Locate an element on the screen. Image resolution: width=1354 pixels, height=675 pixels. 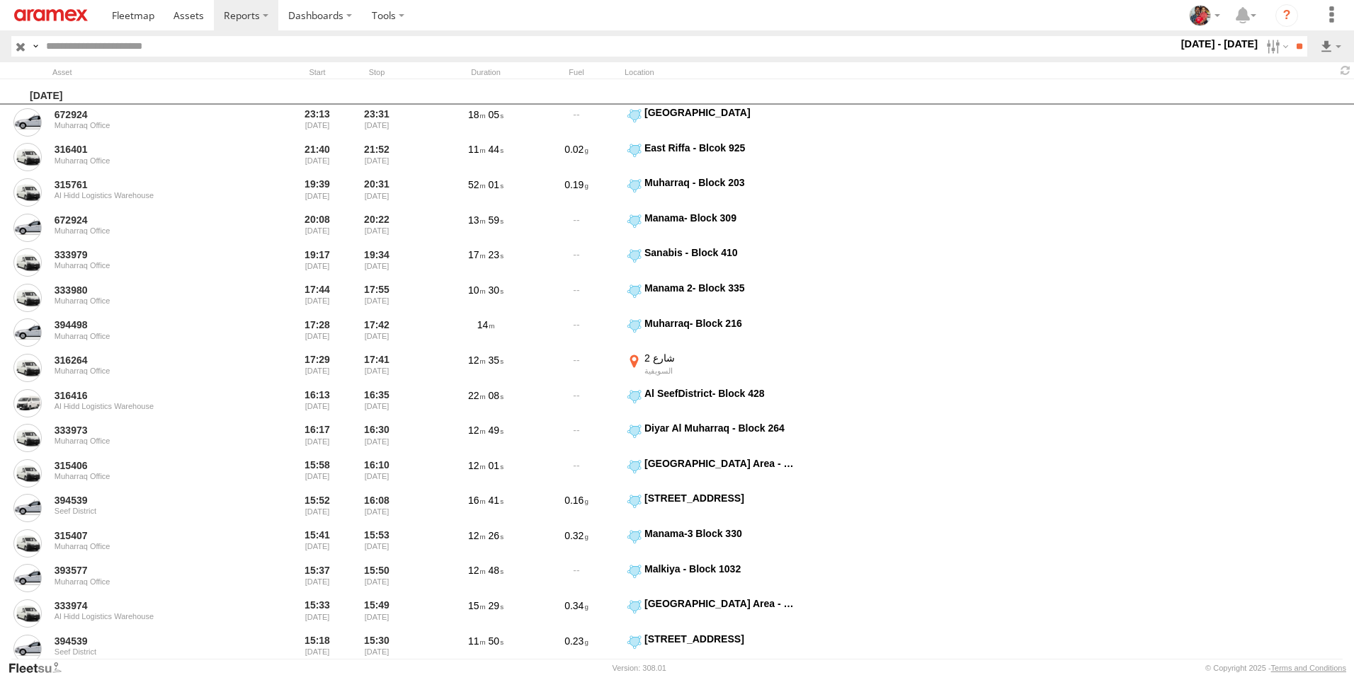
span: 17 is located at coordinates (476, 255).